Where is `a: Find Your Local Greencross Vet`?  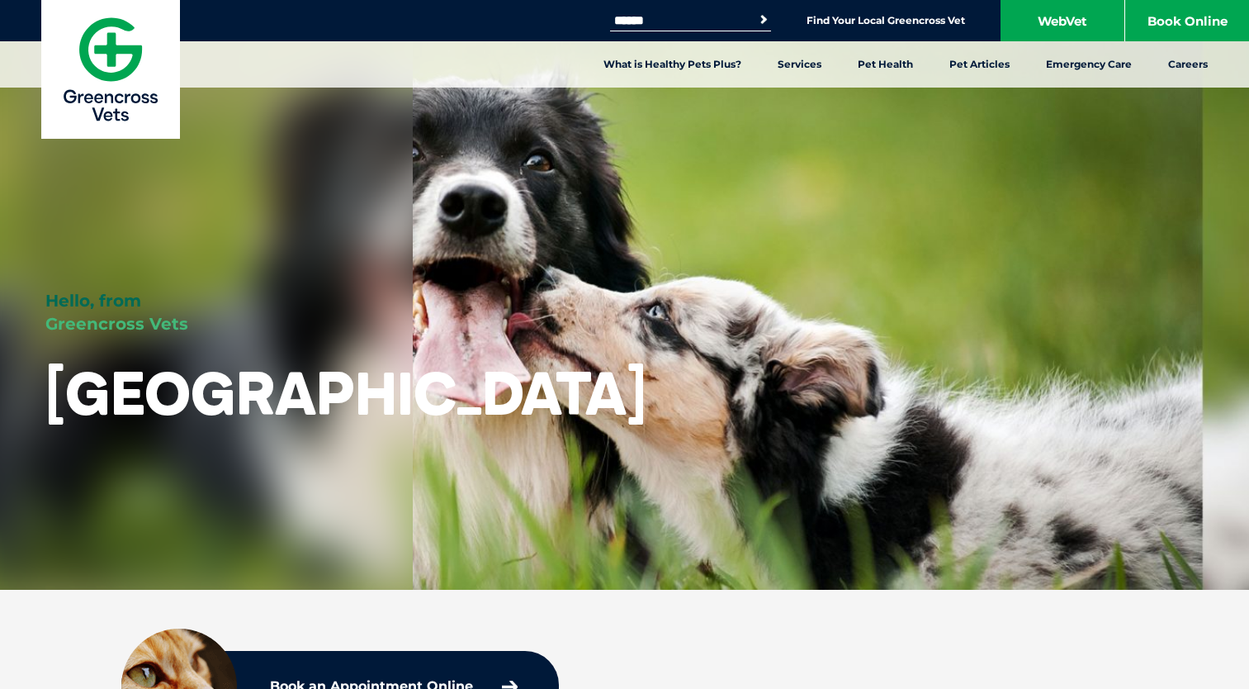 a: Find Your Local Greencross Vet is located at coordinates (886, 21).